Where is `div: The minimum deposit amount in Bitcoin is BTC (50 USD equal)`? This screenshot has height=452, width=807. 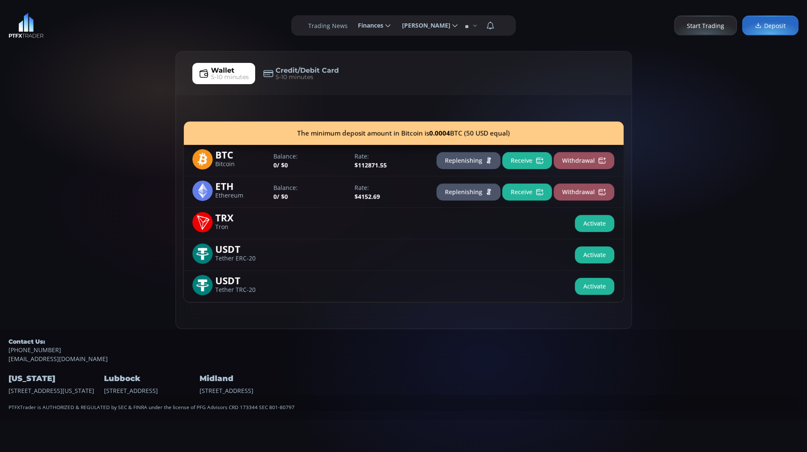
div: The minimum deposit amount in Bitcoin is BTC (50 USD equal) is located at coordinates (404, 133).